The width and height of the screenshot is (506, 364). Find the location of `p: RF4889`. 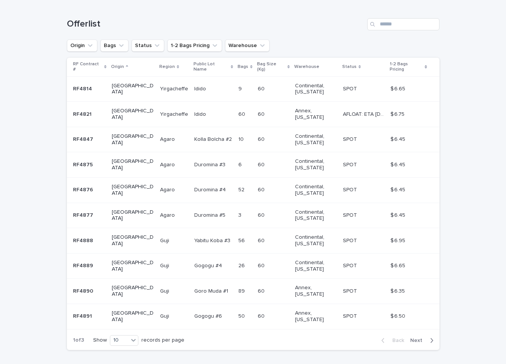

p: RF4889 is located at coordinates (84, 265).